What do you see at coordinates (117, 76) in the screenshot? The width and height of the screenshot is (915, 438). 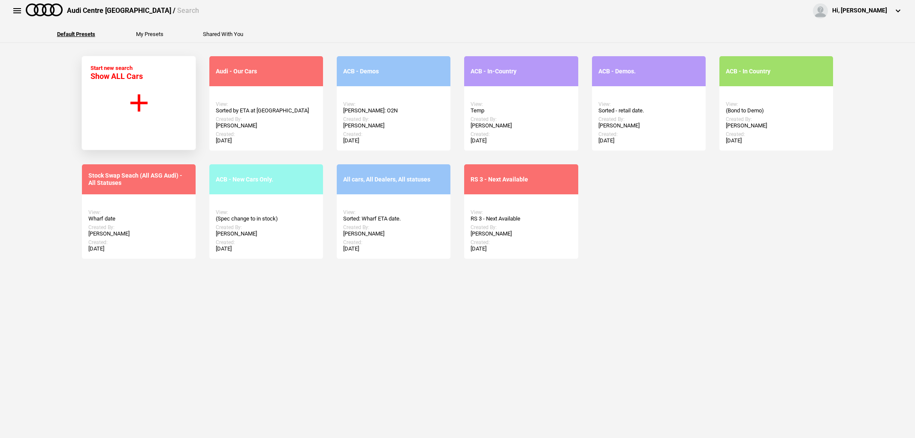 I see `span: Show ALL Cars` at bounding box center [117, 76].